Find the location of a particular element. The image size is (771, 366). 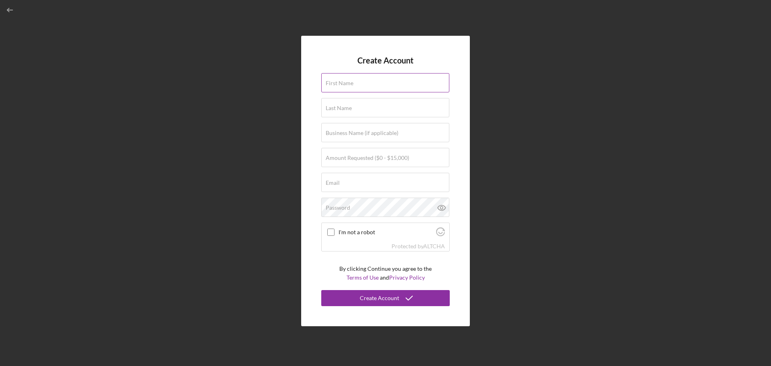

label: Amount Requested ($0 - $15,000) is located at coordinates (367, 158).